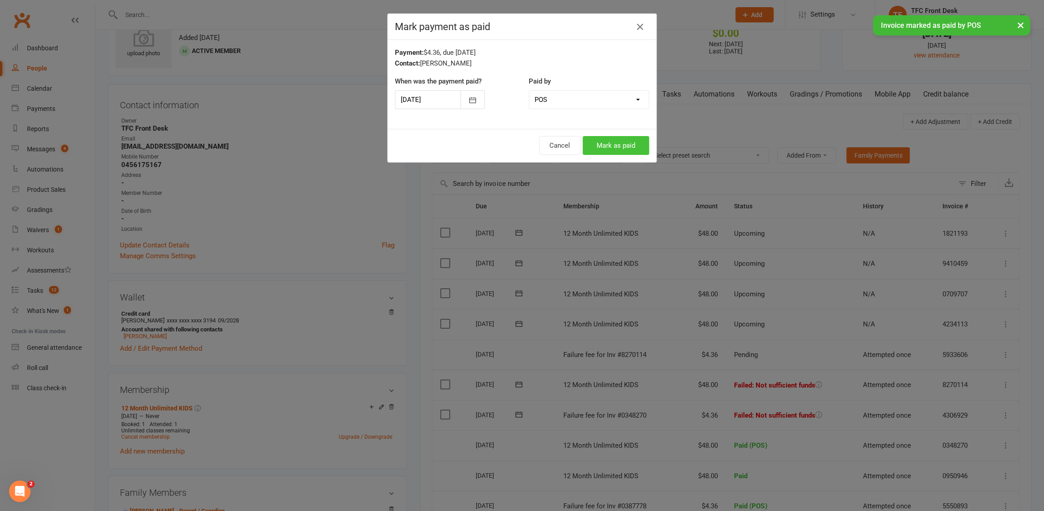 The height and width of the screenshot is (511, 1044). Describe the element at coordinates (951, 25) in the screenshot. I see `div: Invoice marked as paid by POS` at that location.